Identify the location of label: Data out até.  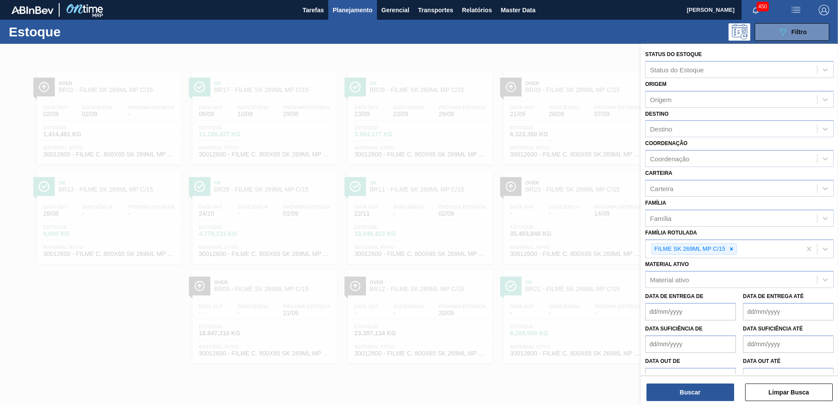
(762, 361).